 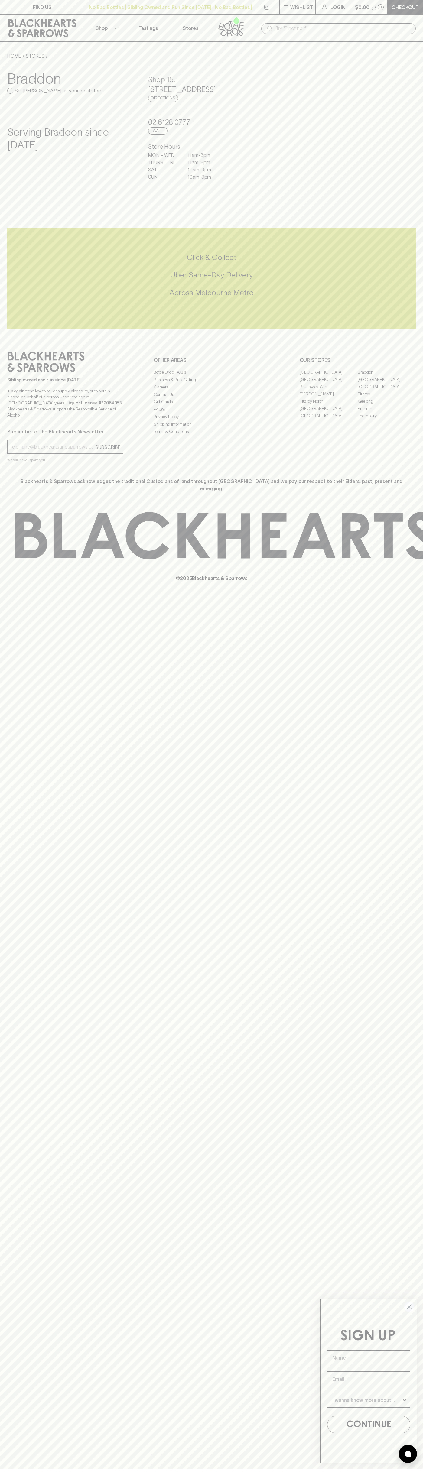 What do you see at coordinates (368, 1379) in the screenshot?
I see `input: Email` at bounding box center [368, 1379].